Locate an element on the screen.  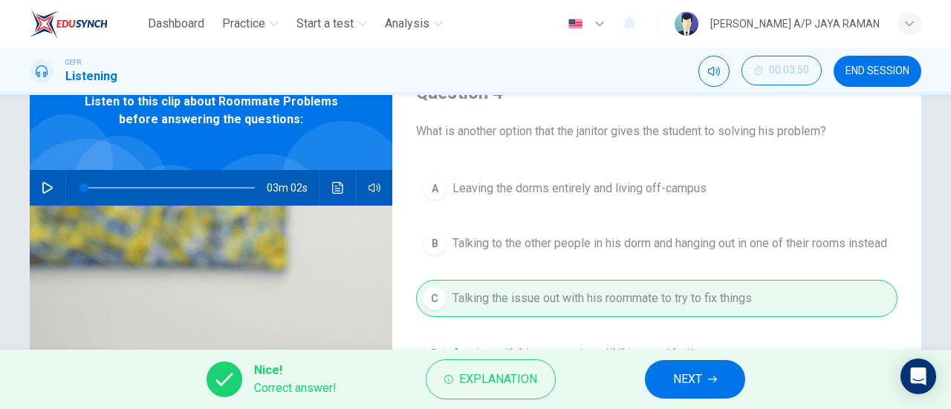
span: NEXT is located at coordinates (687, 380).